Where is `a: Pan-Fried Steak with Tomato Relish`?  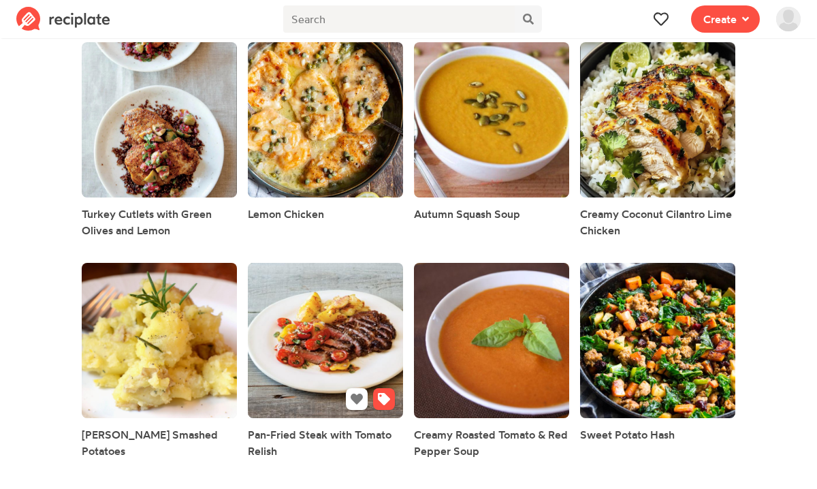
a: Pan-Fried Steak with Tomato Relish is located at coordinates (326, 443).